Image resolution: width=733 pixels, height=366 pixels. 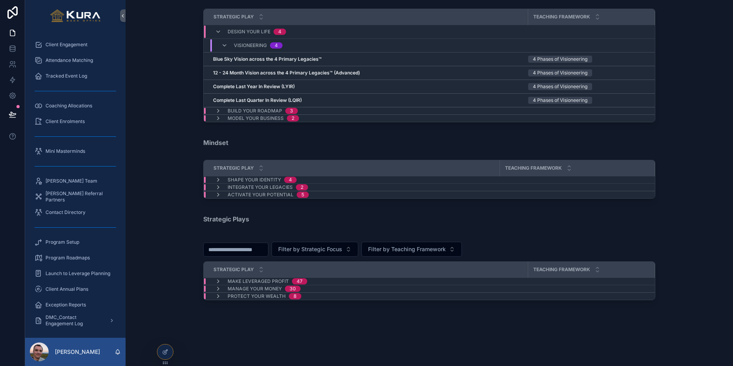 What do you see at coordinates (75, 16) in the screenshot?
I see `img: App logo` at bounding box center [75, 16].